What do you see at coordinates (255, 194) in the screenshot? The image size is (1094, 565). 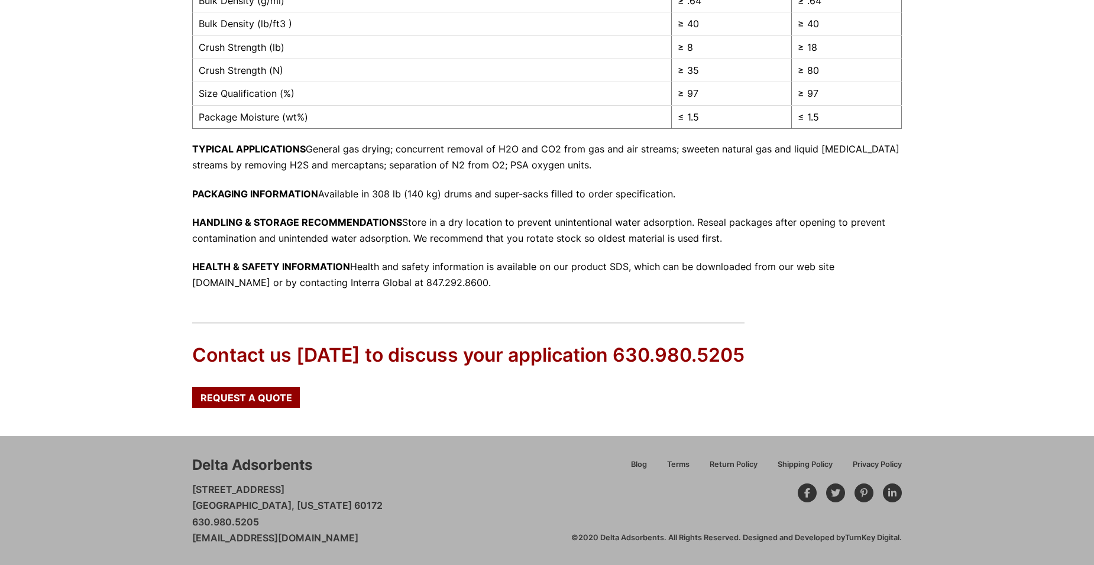 I see `strong: PACKAGING INFORMATION` at bounding box center [255, 194].